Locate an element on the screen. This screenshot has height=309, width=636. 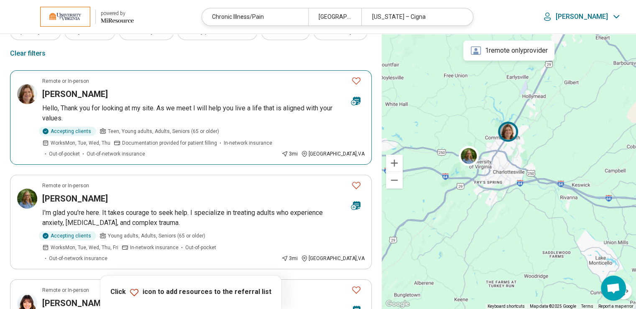
span: Young adults, Adults, Seniors (65 or older) is located at coordinates (156, 236).